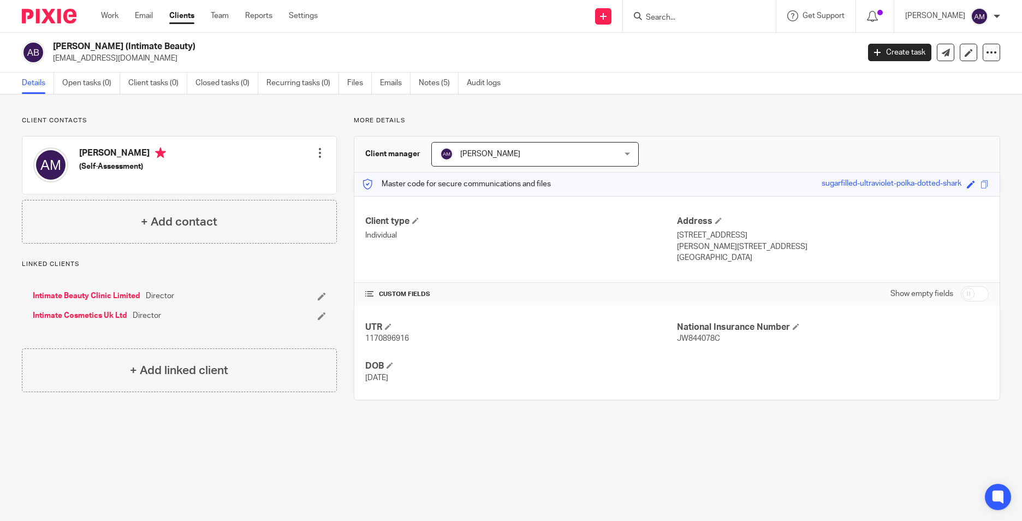 The height and width of the screenshot is (521, 1022). What do you see at coordinates (521, 221) in the screenshot?
I see `h4: Client type` at bounding box center [521, 221].